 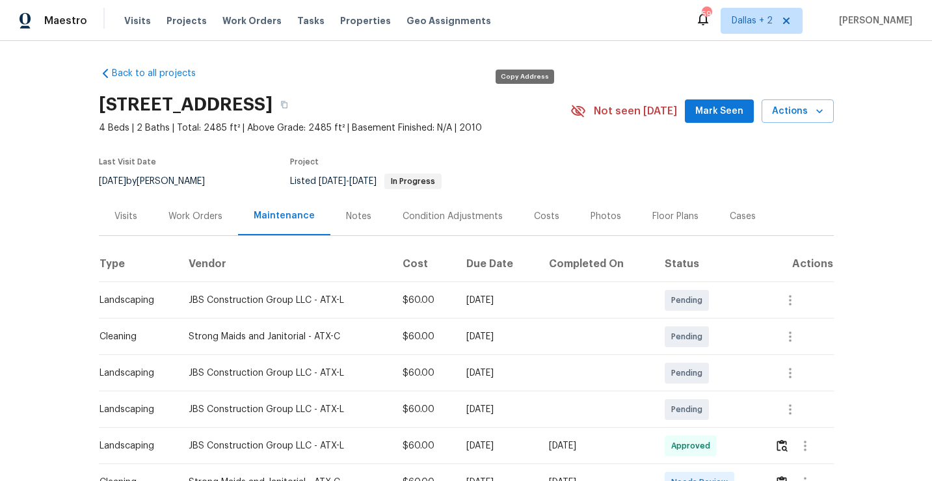 What do you see at coordinates (424, 264) in the screenshot?
I see `th: Cost` at bounding box center [424, 264].